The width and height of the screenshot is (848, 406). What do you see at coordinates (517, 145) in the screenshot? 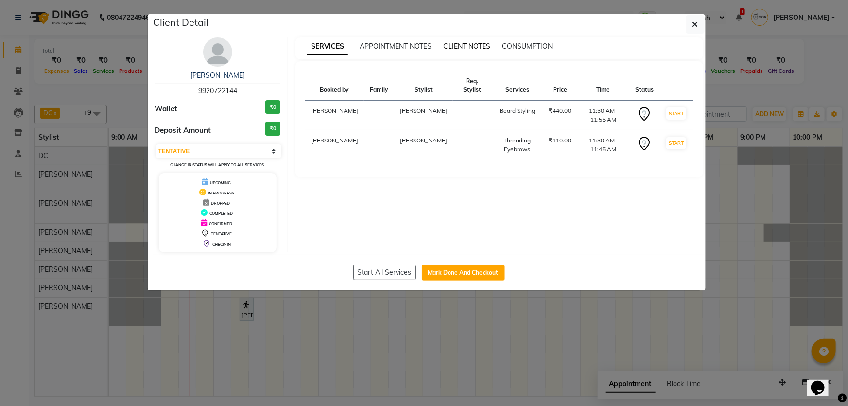
I see `div: Threading Eyebrows` at bounding box center [517, 145].